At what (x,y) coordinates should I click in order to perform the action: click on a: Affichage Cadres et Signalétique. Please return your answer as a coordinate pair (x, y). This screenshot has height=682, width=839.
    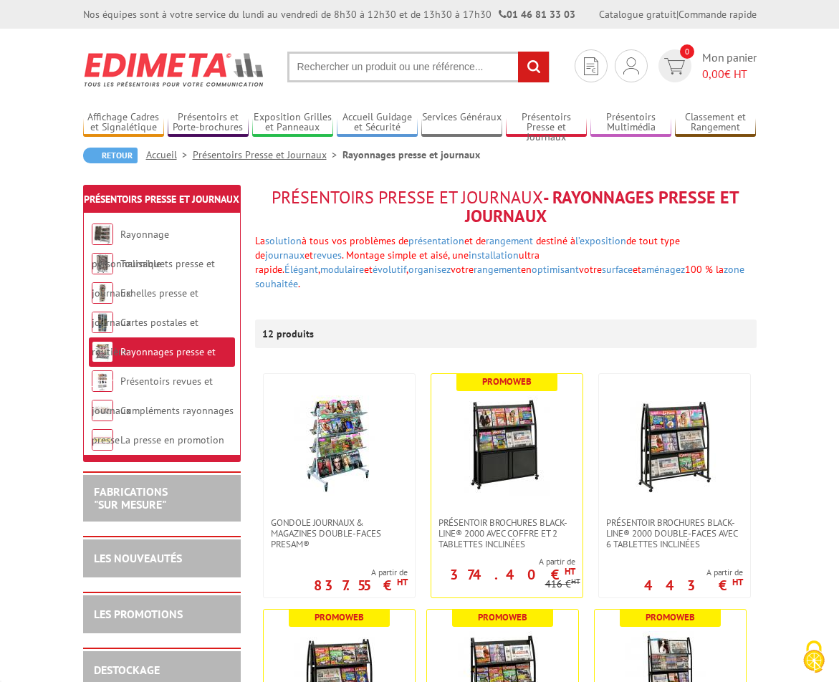
    Looking at the image, I should click on (123, 122).